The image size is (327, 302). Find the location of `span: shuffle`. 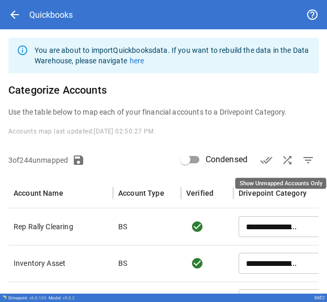

span: shuffle is located at coordinates (287, 160).